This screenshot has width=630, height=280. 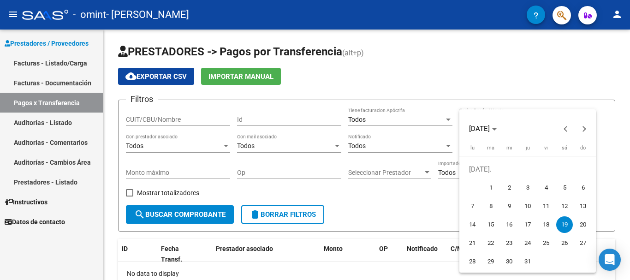 I want to click on span: 6, so click(x=583, y=188).